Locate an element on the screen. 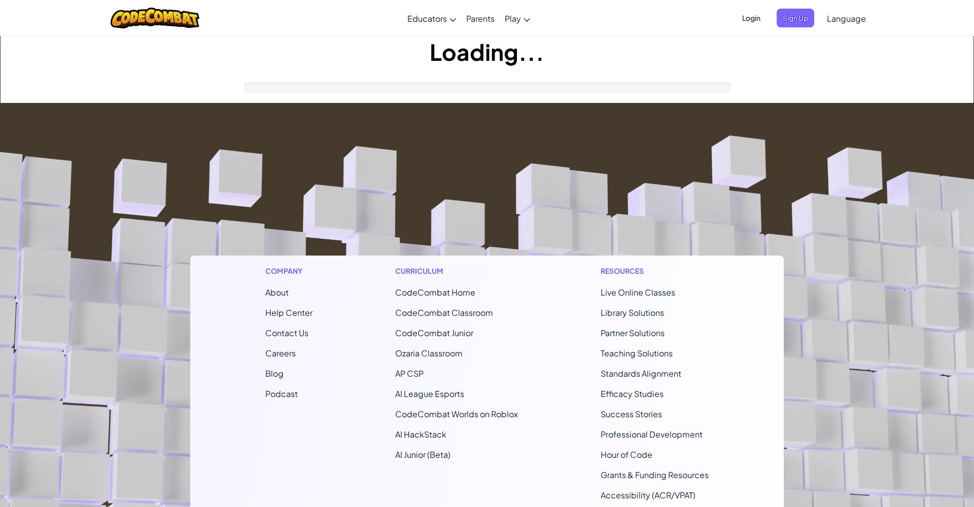 Image resolution: width=974 pixels, height=507 pixels. span: Educators is located at coordinates (427, 18).